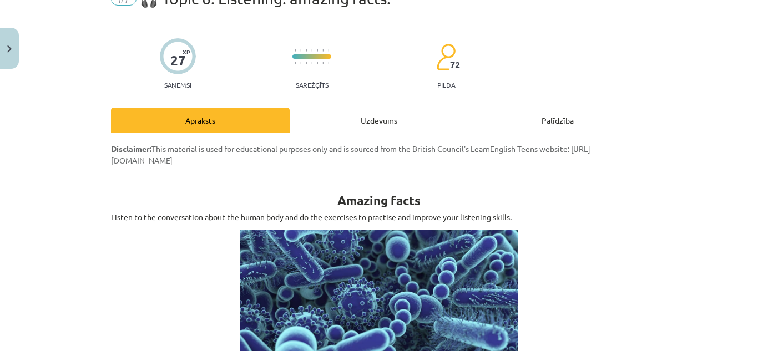 The height and width of the screenshot is (351, 758). Describe the element at coordinates (557, 120) in the screenshot. I see `div: Palīdzība` at that location.